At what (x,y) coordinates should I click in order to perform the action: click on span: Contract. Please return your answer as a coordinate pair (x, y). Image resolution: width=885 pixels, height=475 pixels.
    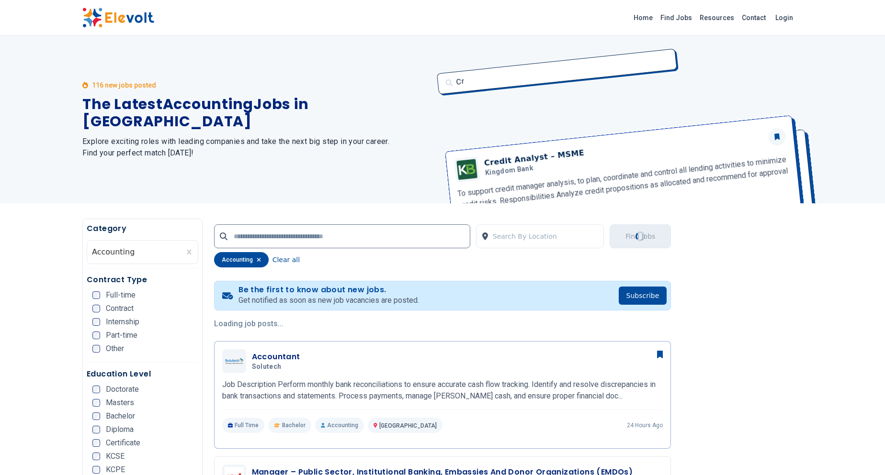
    Looking at the image, I should click on (120, 309).